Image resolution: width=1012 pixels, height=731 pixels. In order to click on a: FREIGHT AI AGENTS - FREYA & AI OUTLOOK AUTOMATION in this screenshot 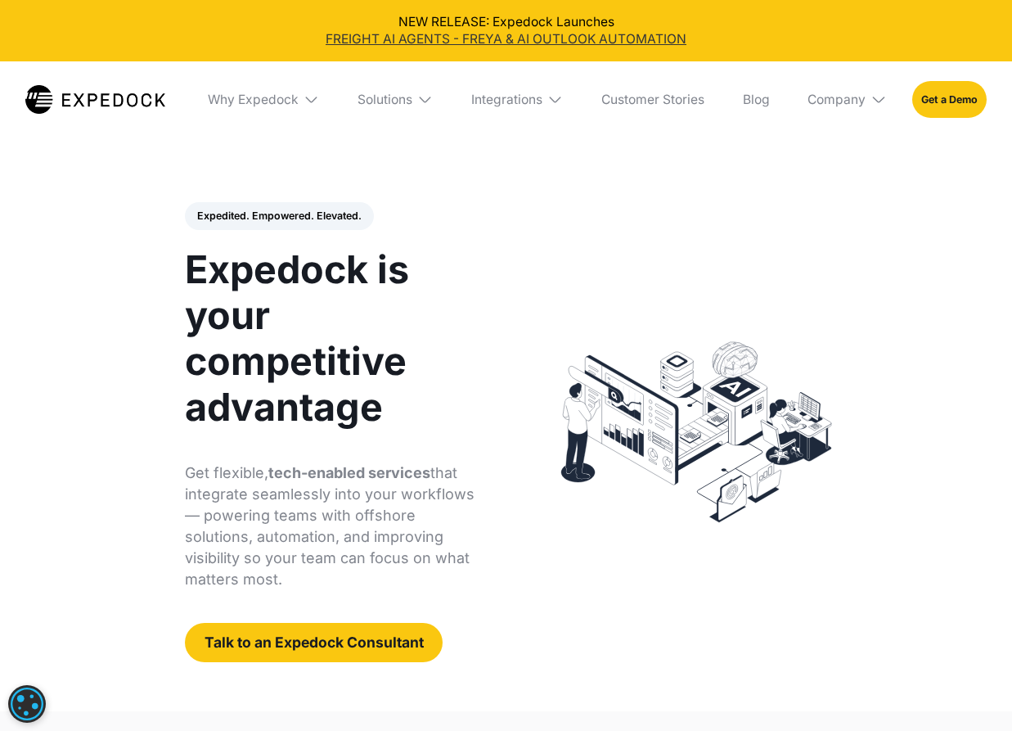, I will do `click(507, 39)`.